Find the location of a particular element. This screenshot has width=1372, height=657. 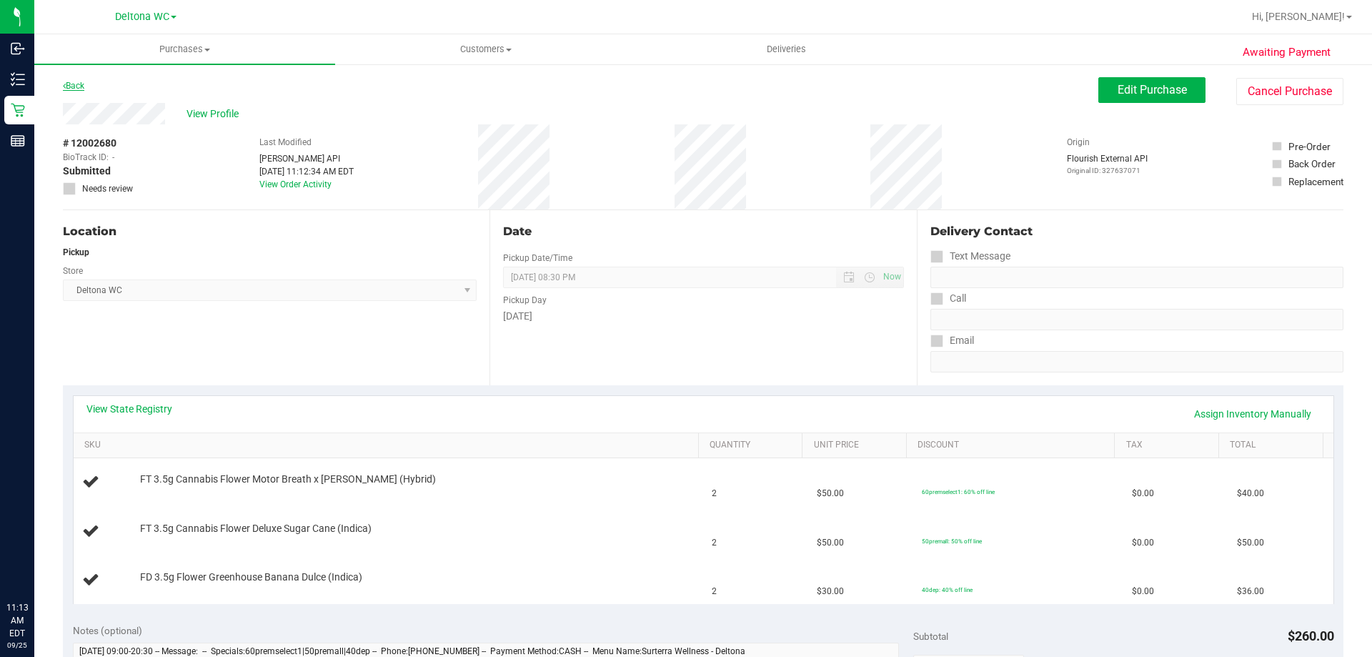

a: Assign Inventory Manually is located at coordinates (1252, 414).